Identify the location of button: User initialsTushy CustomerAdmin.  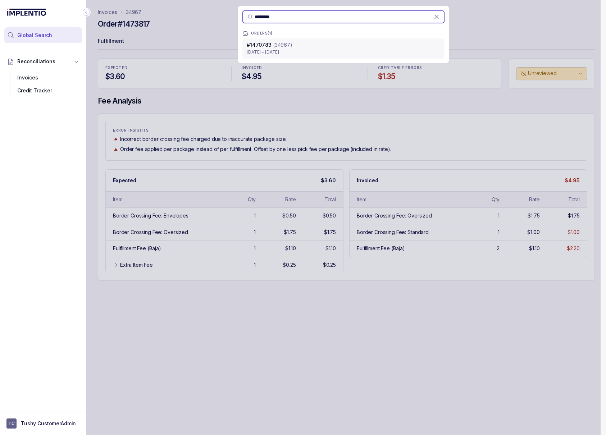
(43, 423).